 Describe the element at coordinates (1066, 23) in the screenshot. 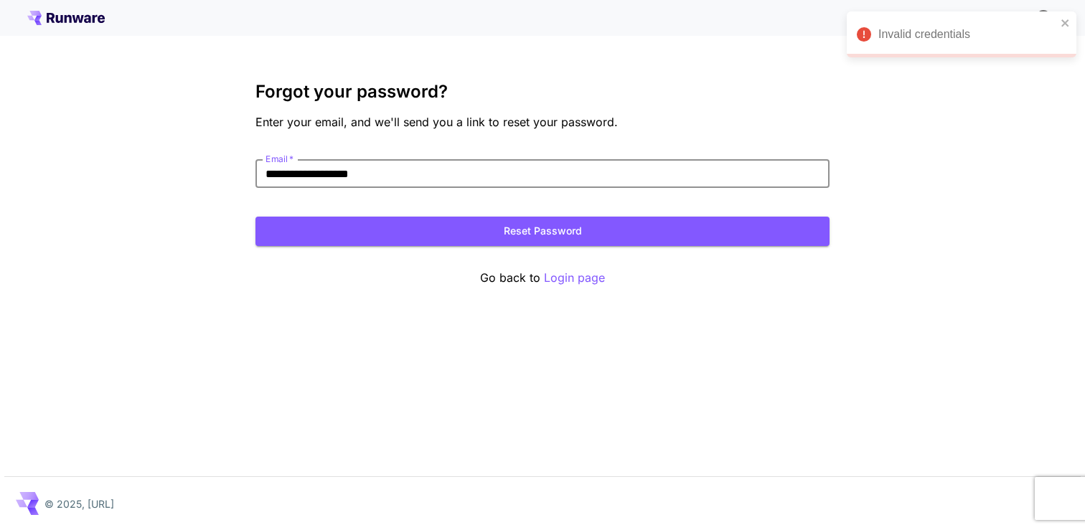

I see `button: close` at that location.